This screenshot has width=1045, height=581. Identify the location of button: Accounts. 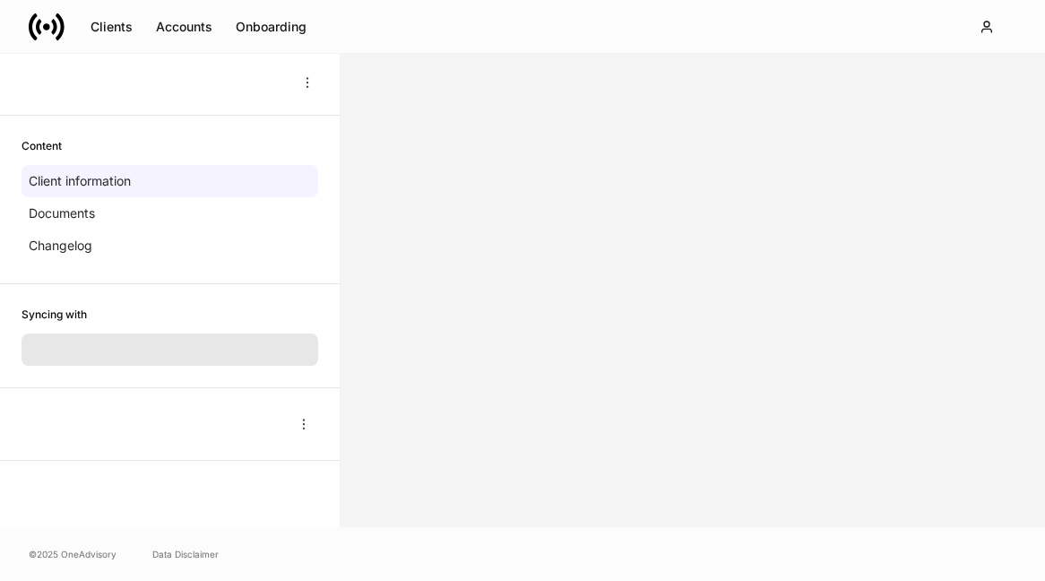
(184, 27).